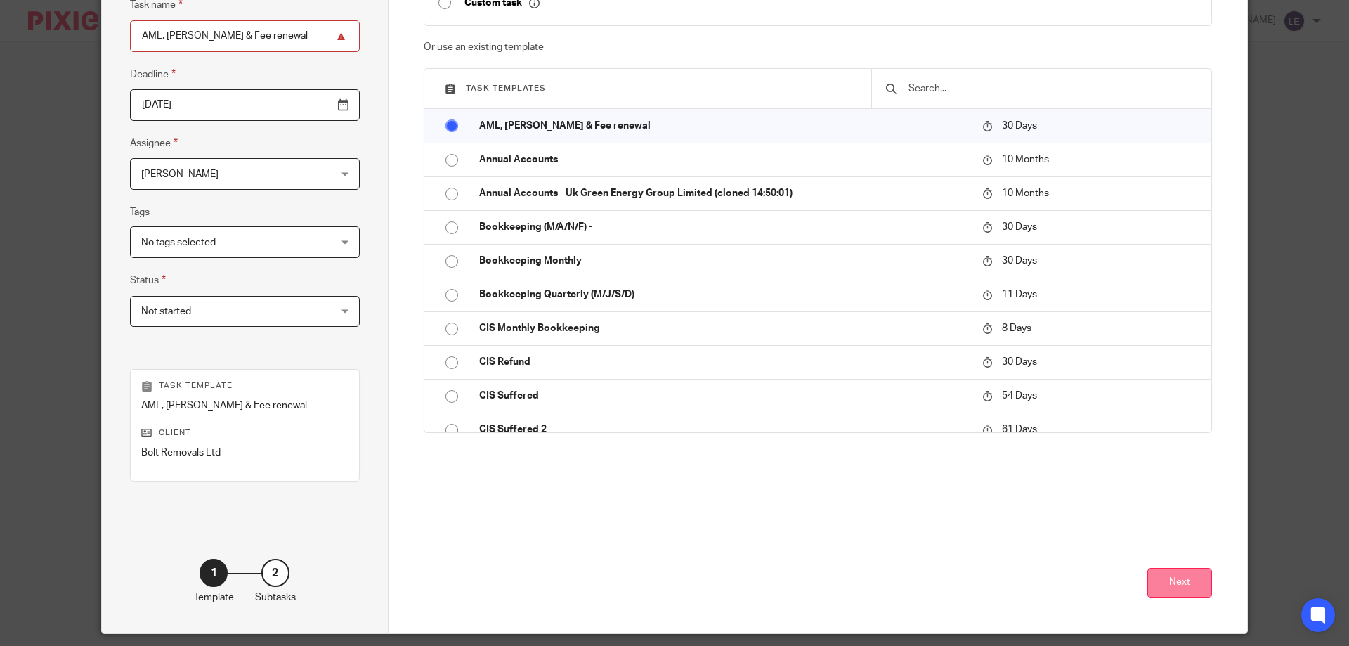  Describe the element at coordinates (245, 36) in the screenshot. I see `input: Task name` at that location.